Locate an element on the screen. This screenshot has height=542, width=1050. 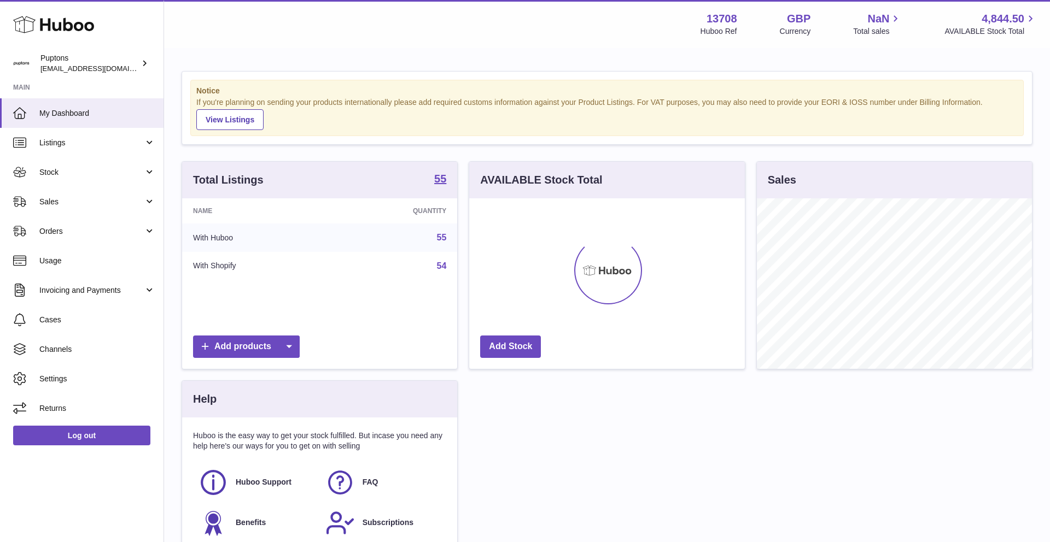
span: Channels is located at coordinates (97, 349).